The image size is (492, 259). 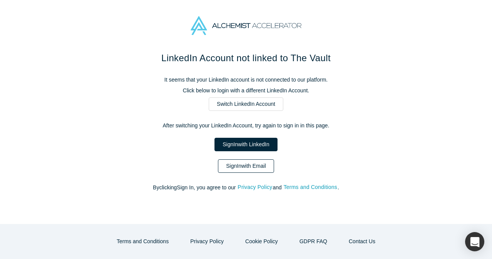 What do you see at coordinates (246, 25) in the screenshot?
I see `img: Alchemist Accelerator Logo` at bounding box center [246, 25].